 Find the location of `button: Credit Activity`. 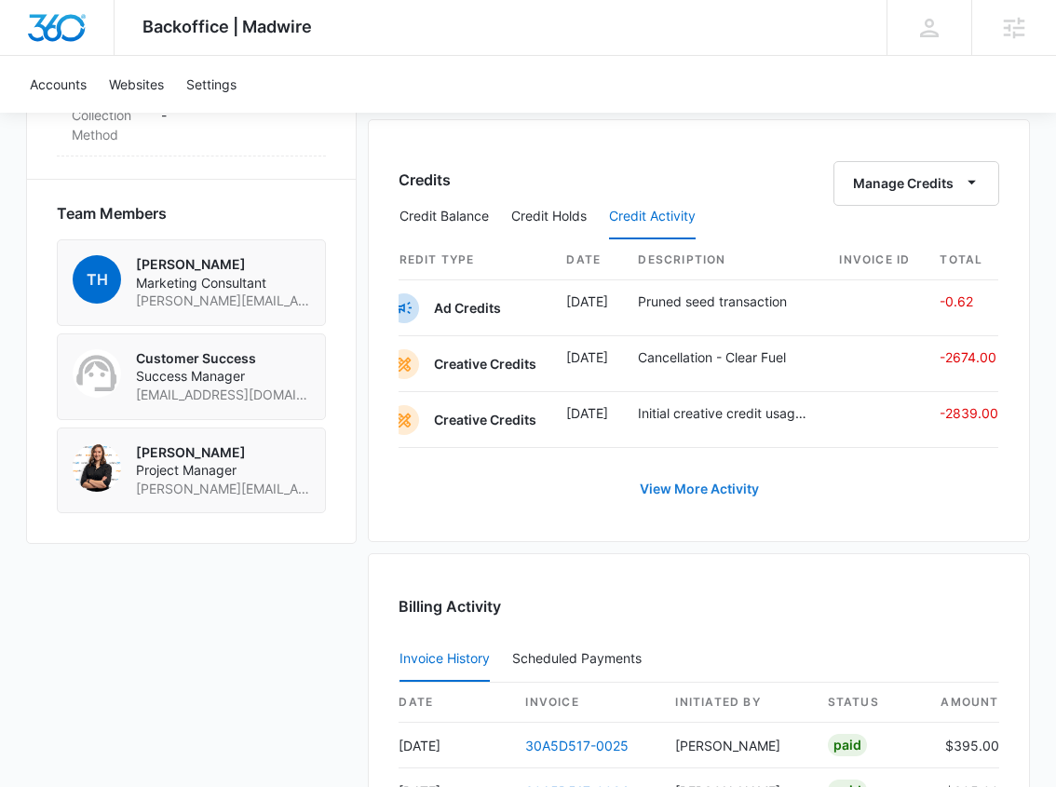

button: Credit Activity is located at coordinates (652, 217).